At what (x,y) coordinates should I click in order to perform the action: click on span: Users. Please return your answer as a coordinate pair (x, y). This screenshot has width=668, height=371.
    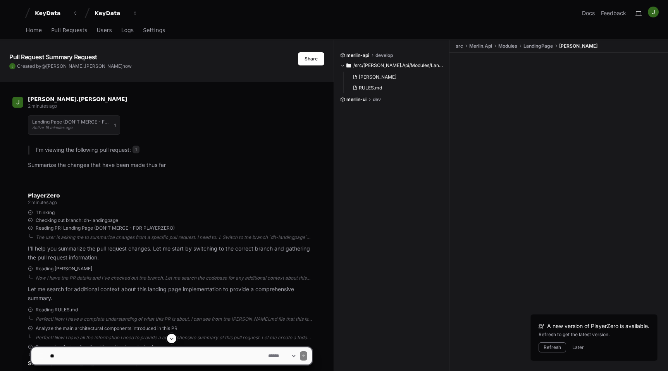
    Looking at the image, I should click on (104, 30).